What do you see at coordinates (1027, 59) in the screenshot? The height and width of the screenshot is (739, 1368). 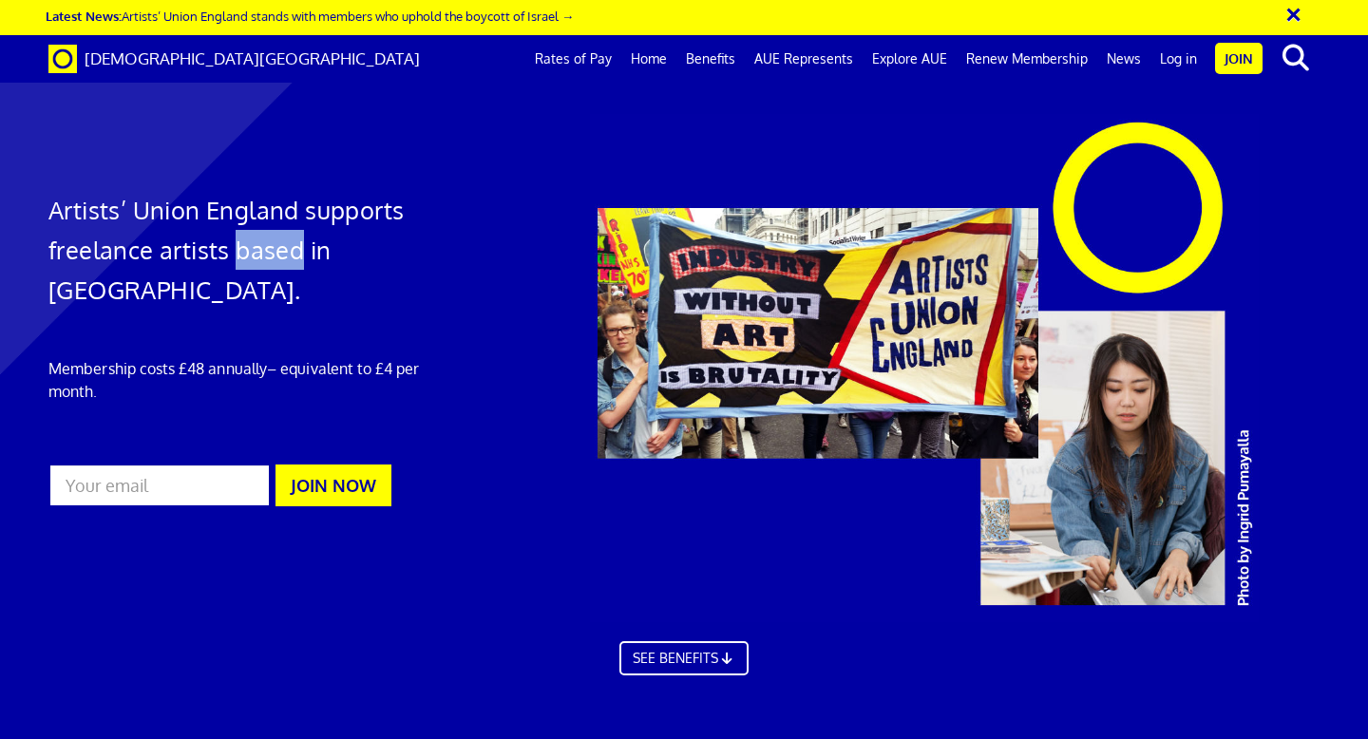 I see `a: Renew Membership` at bounding box center [1027, 59].